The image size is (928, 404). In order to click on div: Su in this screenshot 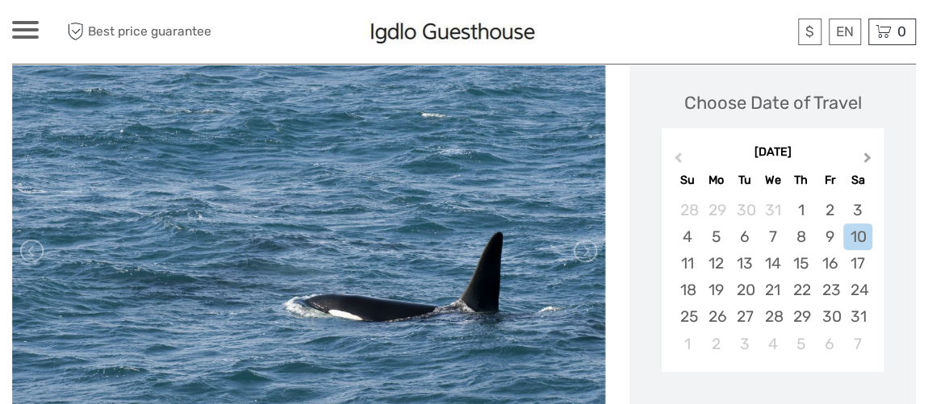, I will do `click(686, 180)`.